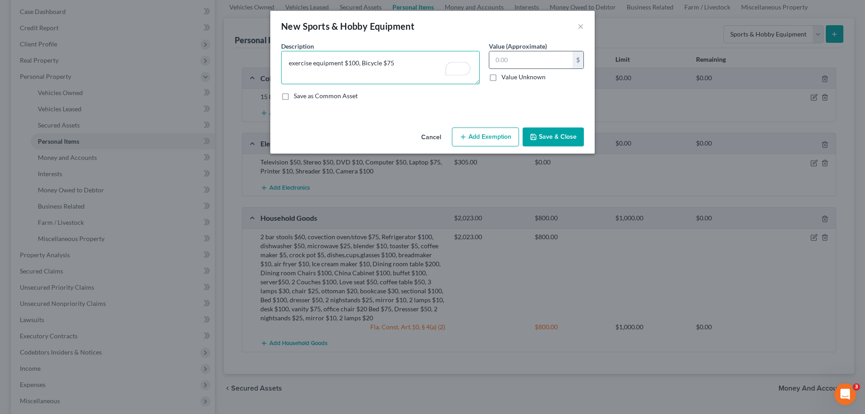 This screenshot has width=865, height=414. What do you see at coordinates (531, 60) in the screenshot?
I see `input: 0.00` at bounding box center [531, 60].